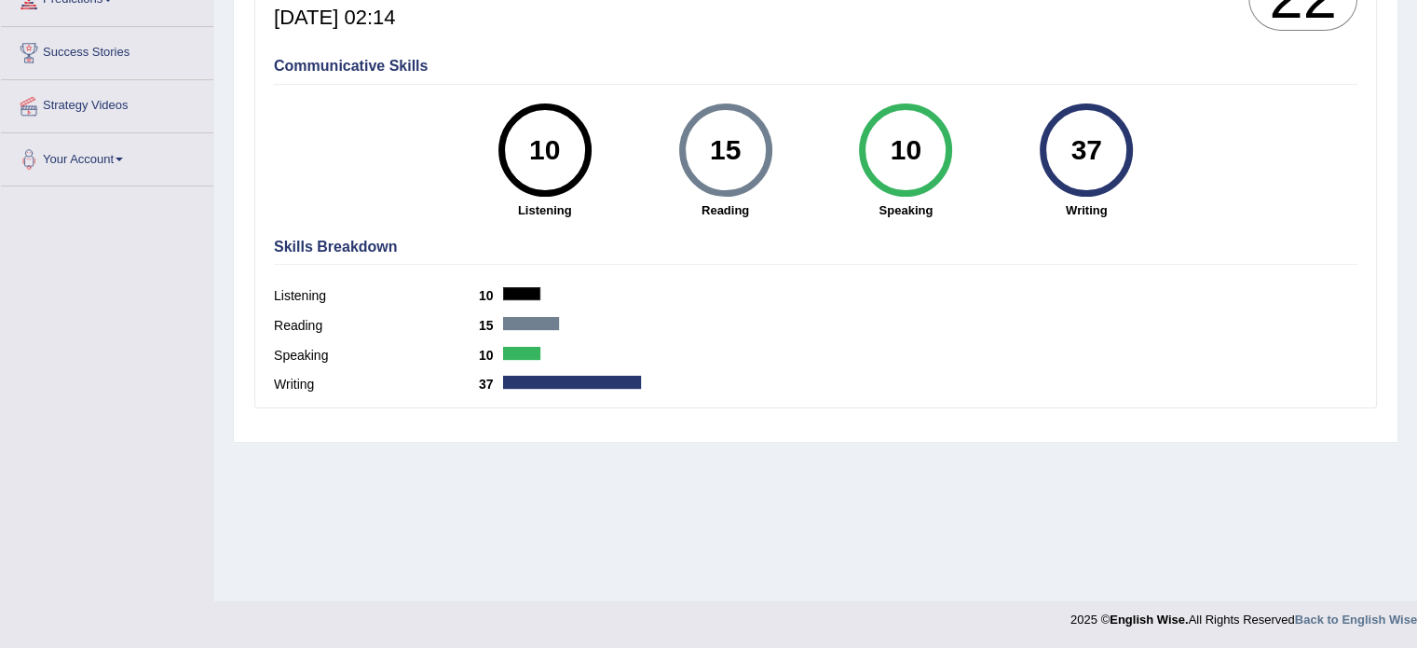 Image resolution: width=1417 pixels, height=648 pixels. Describe the element at coordinates (376, 355) in the screenshot. I see `label: Speaking` at that location.